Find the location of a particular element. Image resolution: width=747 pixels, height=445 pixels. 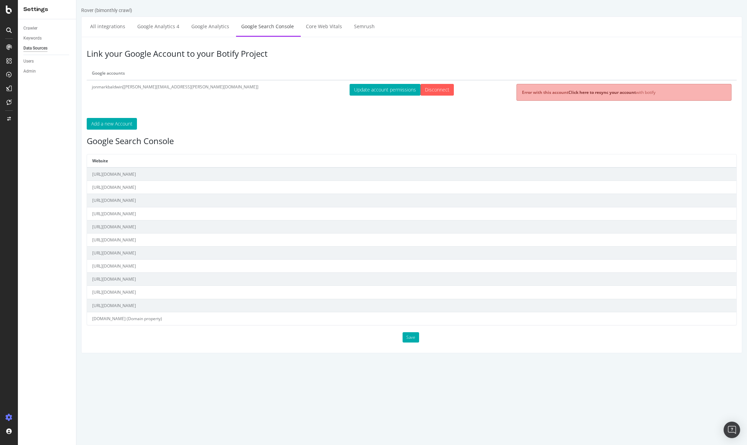

input: Disconnect is located at coordinates (361, 90).